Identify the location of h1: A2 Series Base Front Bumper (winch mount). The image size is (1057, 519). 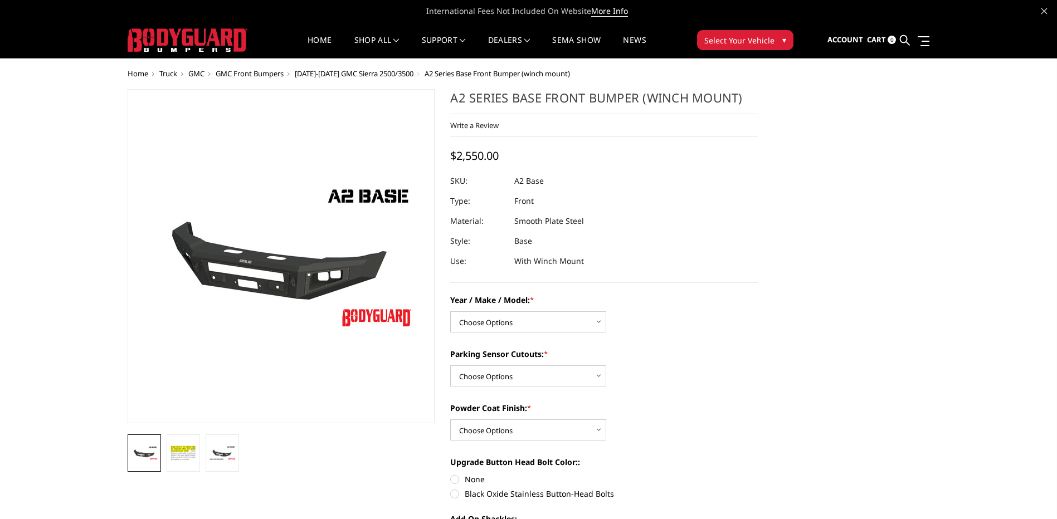
(604, 101).